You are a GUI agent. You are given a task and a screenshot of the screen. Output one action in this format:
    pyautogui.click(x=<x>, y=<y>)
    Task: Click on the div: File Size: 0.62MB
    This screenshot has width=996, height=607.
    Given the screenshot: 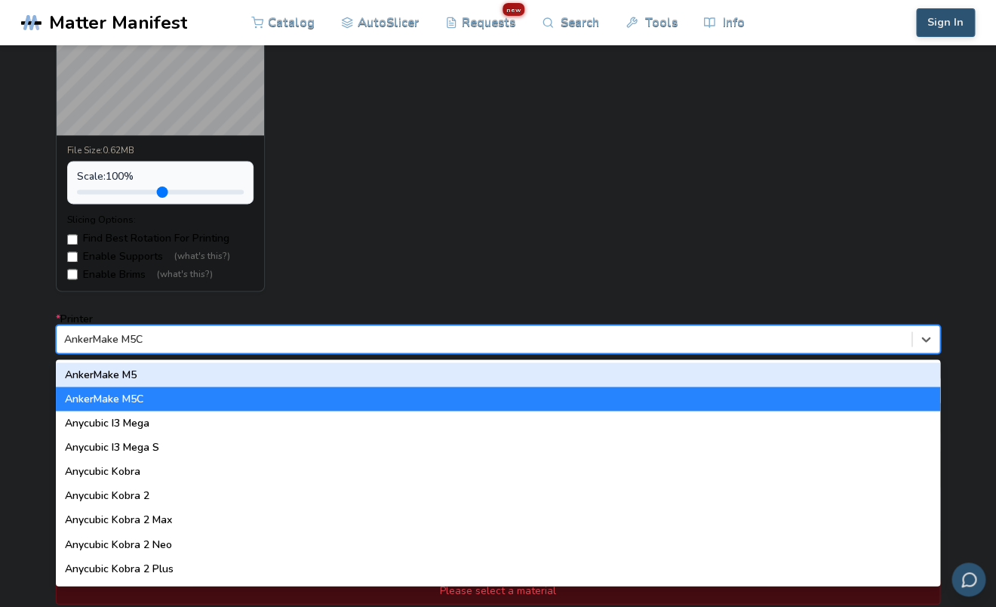 What is the action you would take?
    pyautogui.click(x=160, y=151)
    